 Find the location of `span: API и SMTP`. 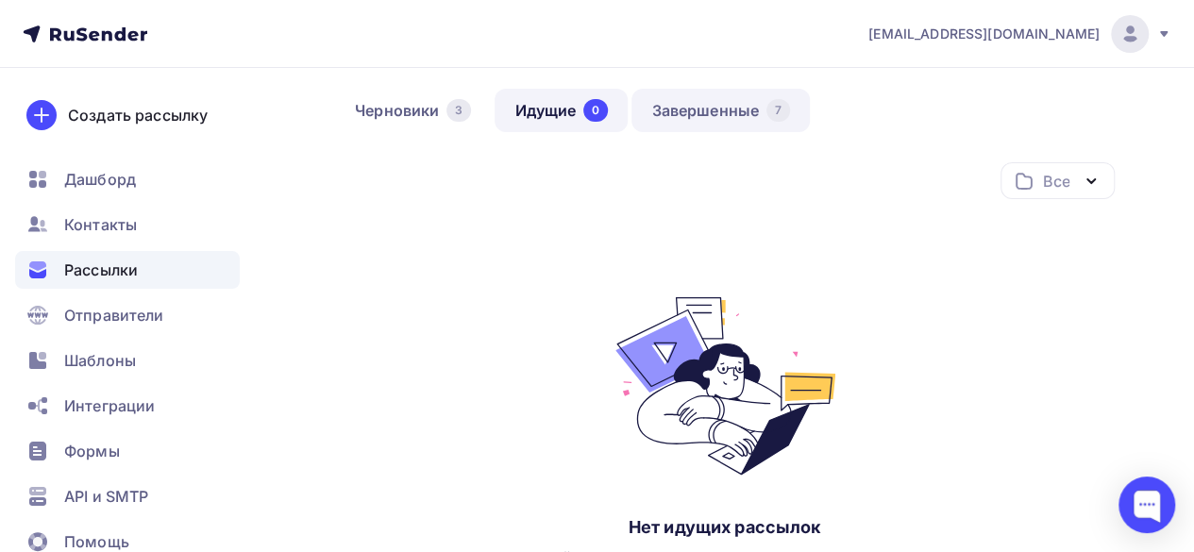

span: API и SMTP is located at coordinates (106, 496).